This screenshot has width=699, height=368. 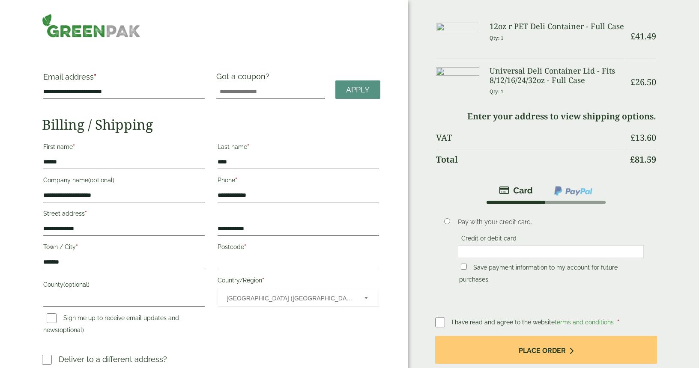 What do you see at coordinates (557, 75) in the screenshot?
I see `h3: Universal Deli Container Lid - Fits 8/12/16/24/32oz - Full Case` at bounding box center [557, 75].